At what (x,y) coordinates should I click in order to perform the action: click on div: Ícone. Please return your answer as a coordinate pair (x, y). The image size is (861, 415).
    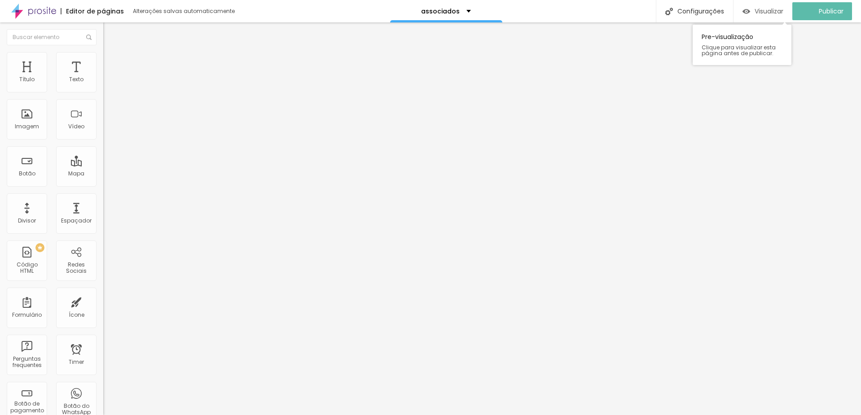
    Looking at the image, I should click on (76, 315).